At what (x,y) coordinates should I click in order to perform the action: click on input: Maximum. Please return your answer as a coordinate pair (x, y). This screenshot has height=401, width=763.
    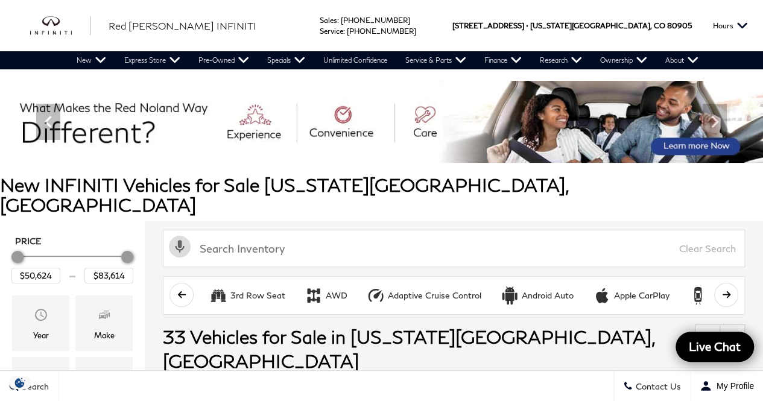
    Looking at the image, I should click on (109, 276).